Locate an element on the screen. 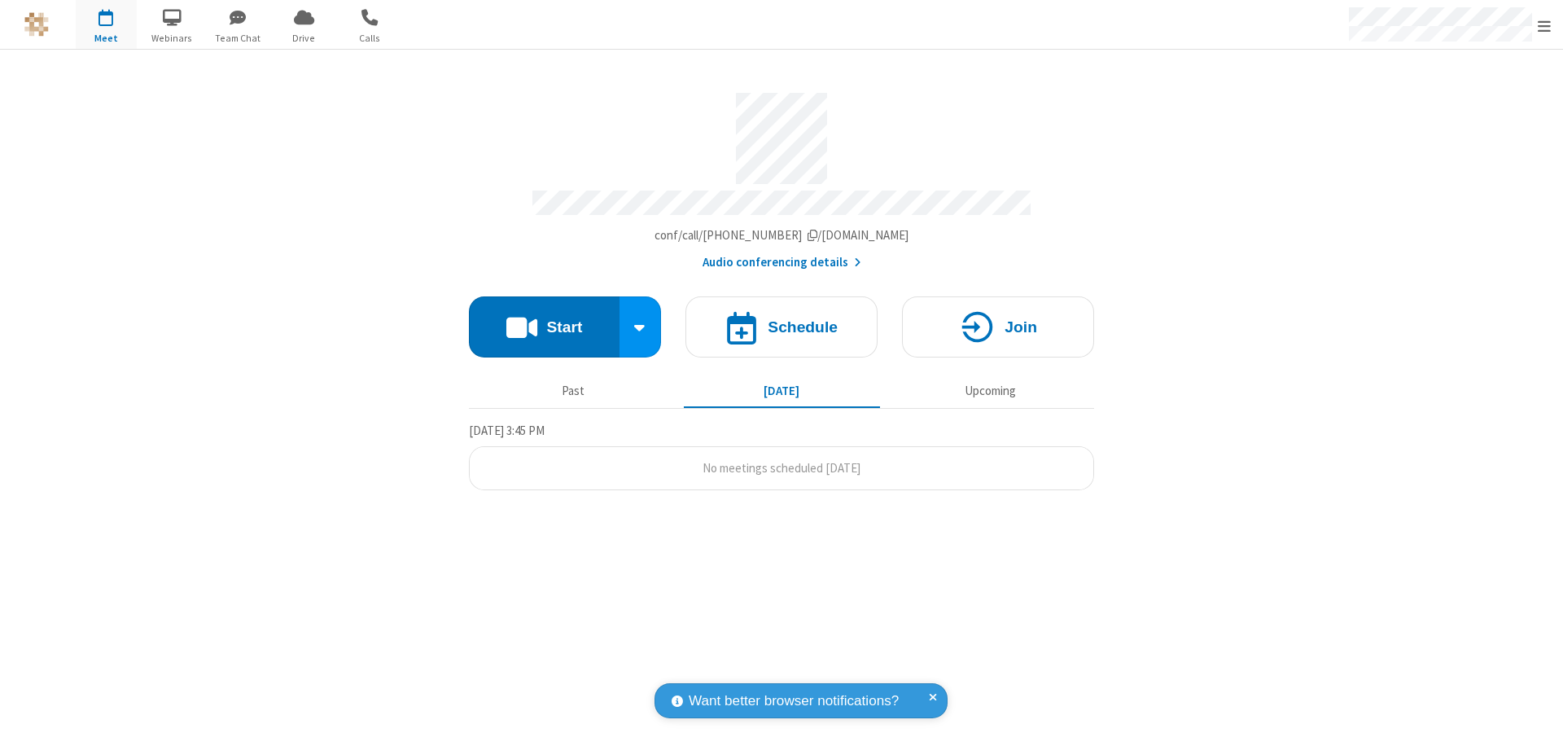 The height and width of the screenshot is (746, 1563). span: Webinars is located at coordinates (172, 38).